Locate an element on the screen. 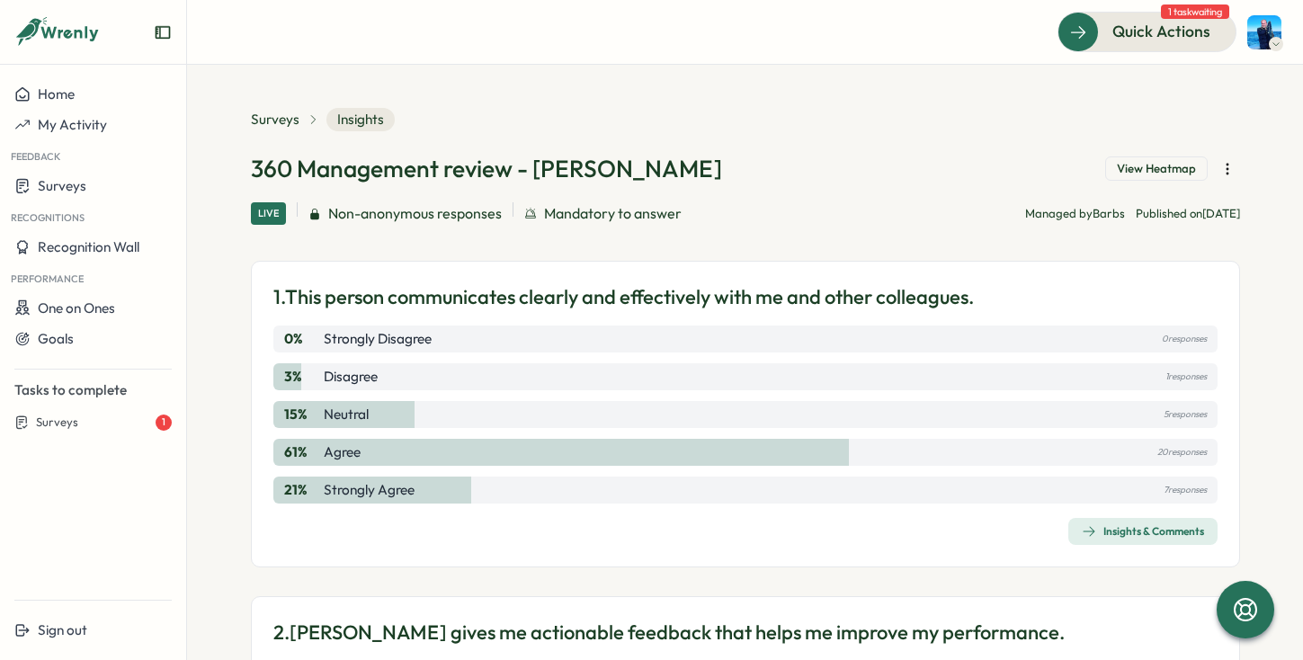 Image resolution: width=1303 pixels, height=660 pixels. button: View Heatmap is located at coordinates (1157, 169).